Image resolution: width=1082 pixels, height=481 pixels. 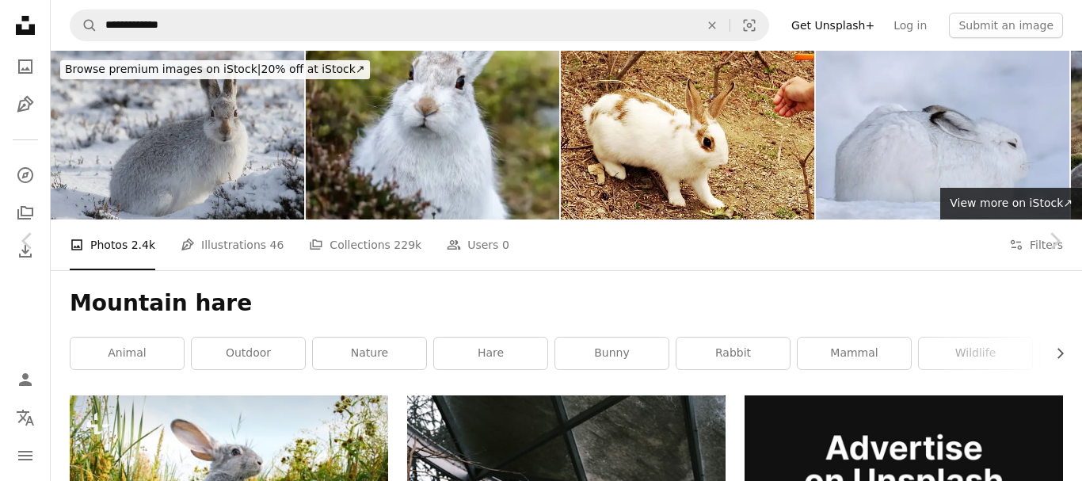 What do you see at coordinates (84, 25) in the screenshot?
I see `button: Search Unsplash` at bounding box center [84, 25].